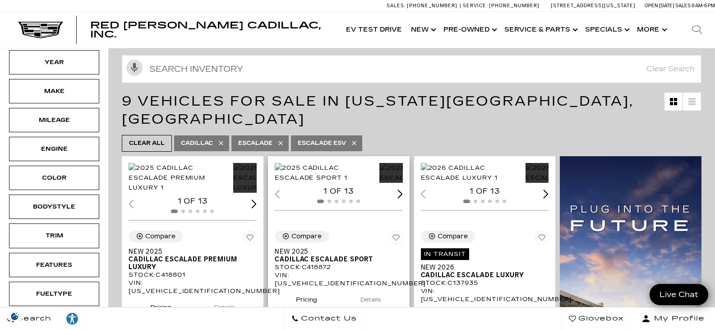  Describe the element at coordinates (54, 236) in the screenshot. I see `div: TrimTrim` at that location.